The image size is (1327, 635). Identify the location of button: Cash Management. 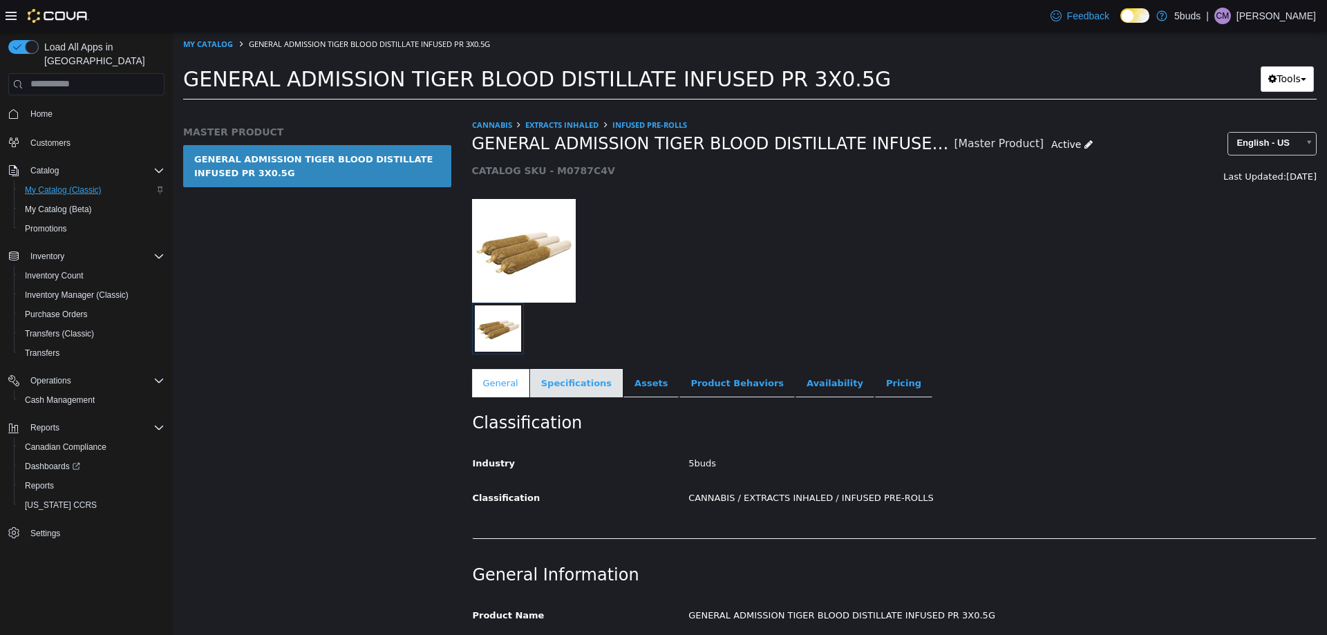
(92, 400).